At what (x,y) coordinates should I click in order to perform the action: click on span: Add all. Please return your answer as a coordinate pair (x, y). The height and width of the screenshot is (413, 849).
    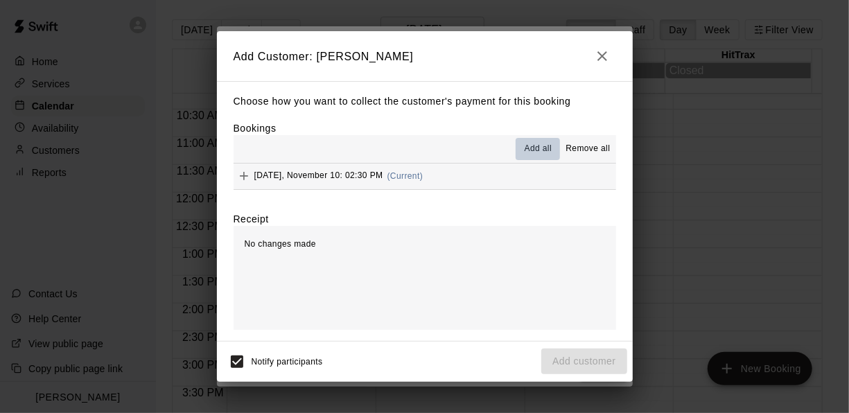
    Looking at the image, I should click on (539, 149).